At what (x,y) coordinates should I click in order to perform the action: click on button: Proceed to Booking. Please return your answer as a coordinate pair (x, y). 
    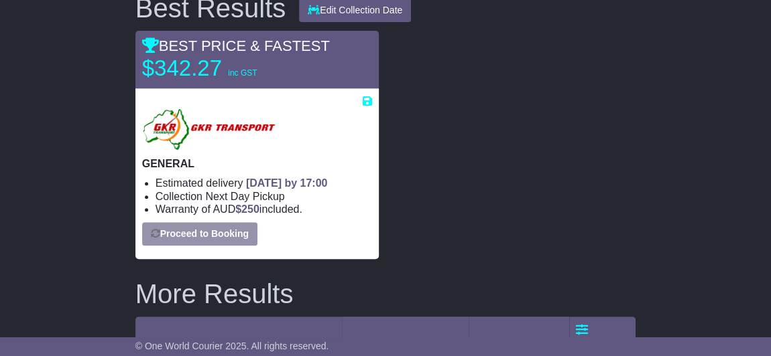
    Looking at the image, I should click on (200, 234).